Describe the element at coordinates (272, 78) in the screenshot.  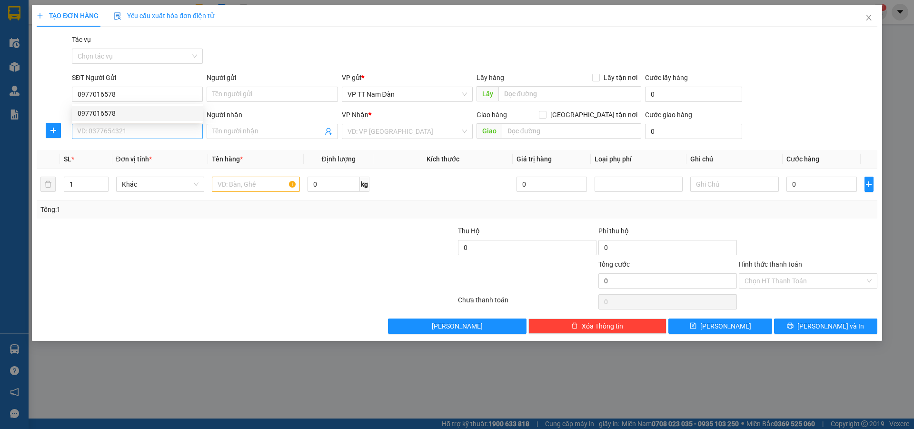
I see `div: Người gửi` at that location.